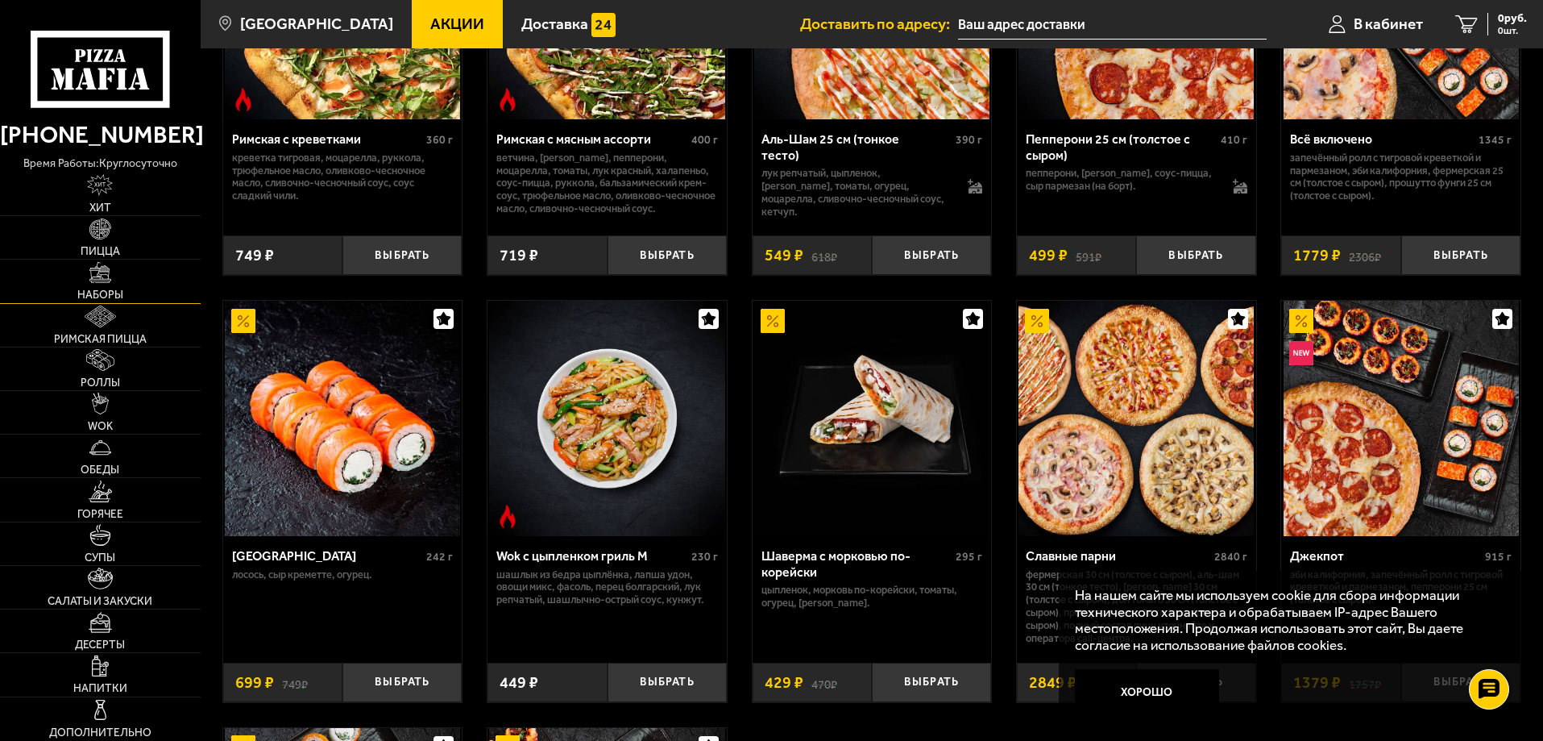 The width and height of the screenshot is (1543, 741). What do you see at coordinates (1401, 588) in the screenshot?
I see `p: Эби Калифорния, Запечённый ролл с тигровой креветкой и пармезаном, Пепперони 25 см (толстое с сыр...` at bounding box center [1401, 588].